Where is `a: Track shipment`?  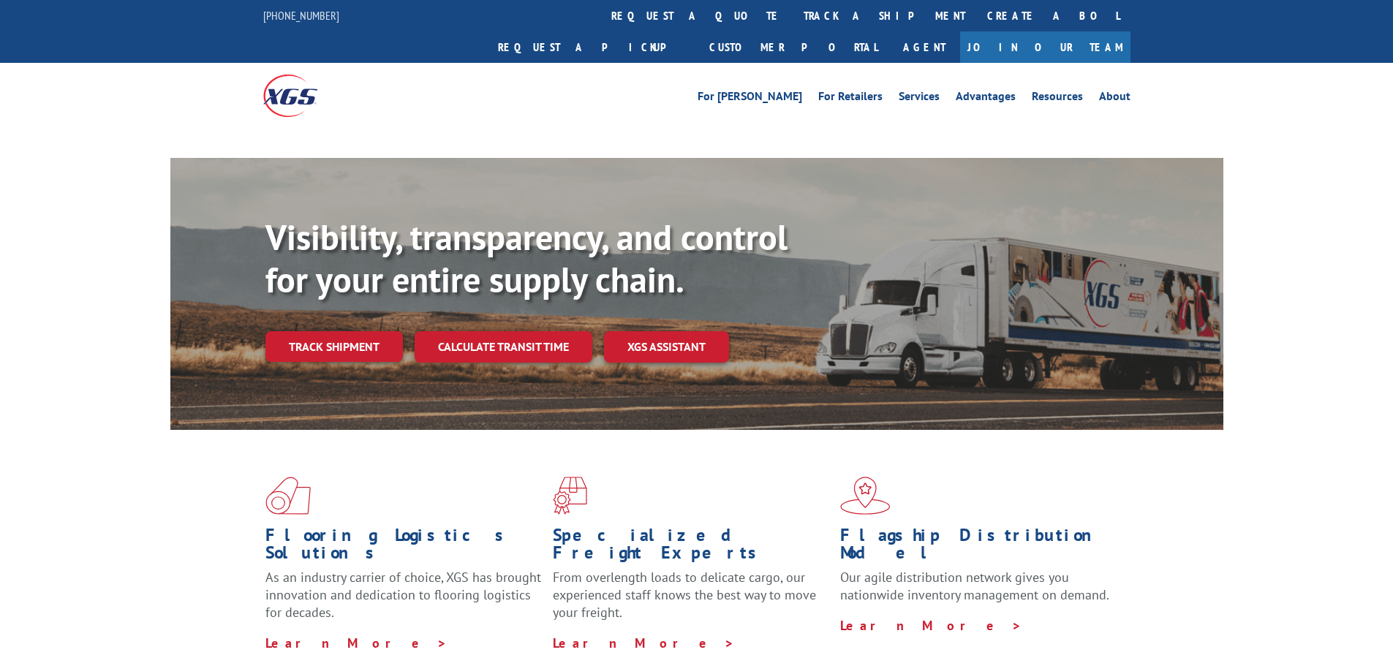
a: Track shipment is located at coordinates (334, 347).